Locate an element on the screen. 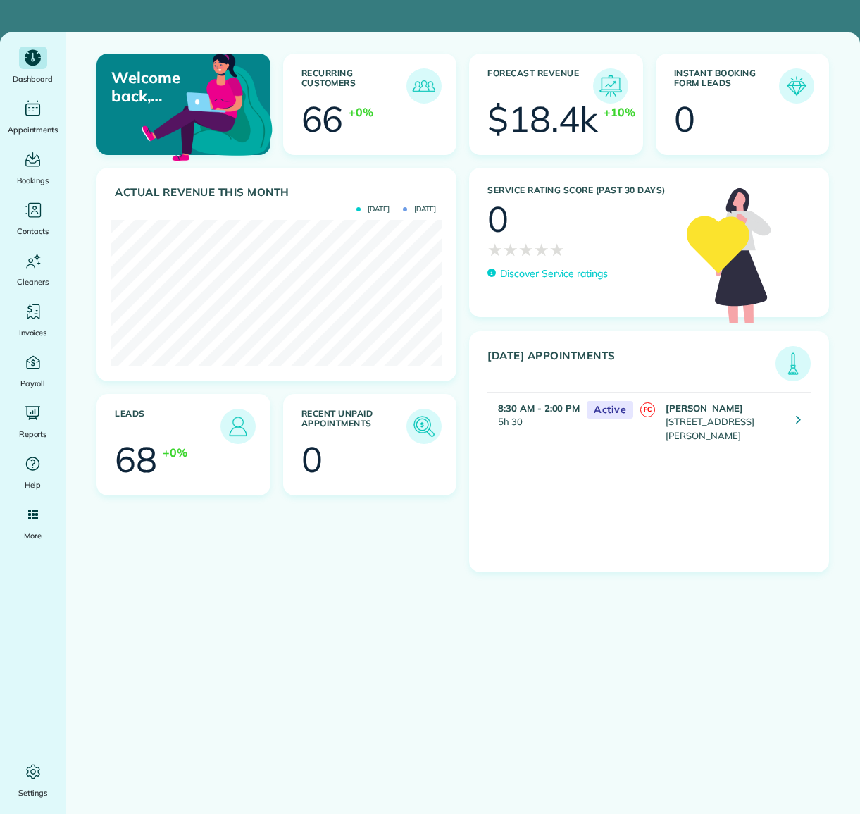 This screenshot has height=814, width=860. a: Reports is located at coordinates (32, 421).